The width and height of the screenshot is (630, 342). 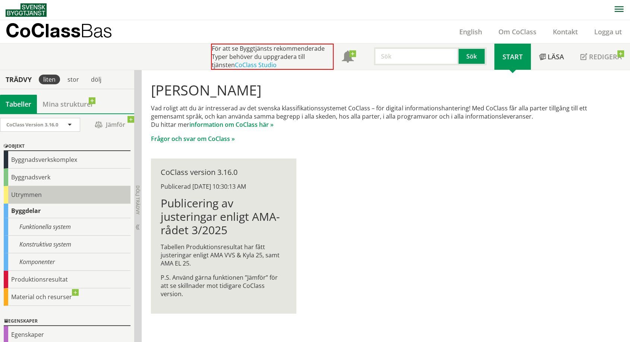 What do you see at coordinates (223, 255) in the screenshot?
I see `p: Tabellen Produktionsresultat har fått justeringar enligt AMA VVS & Kyla 25, samt AMA EL 25.` at bounding box center [223, 255].